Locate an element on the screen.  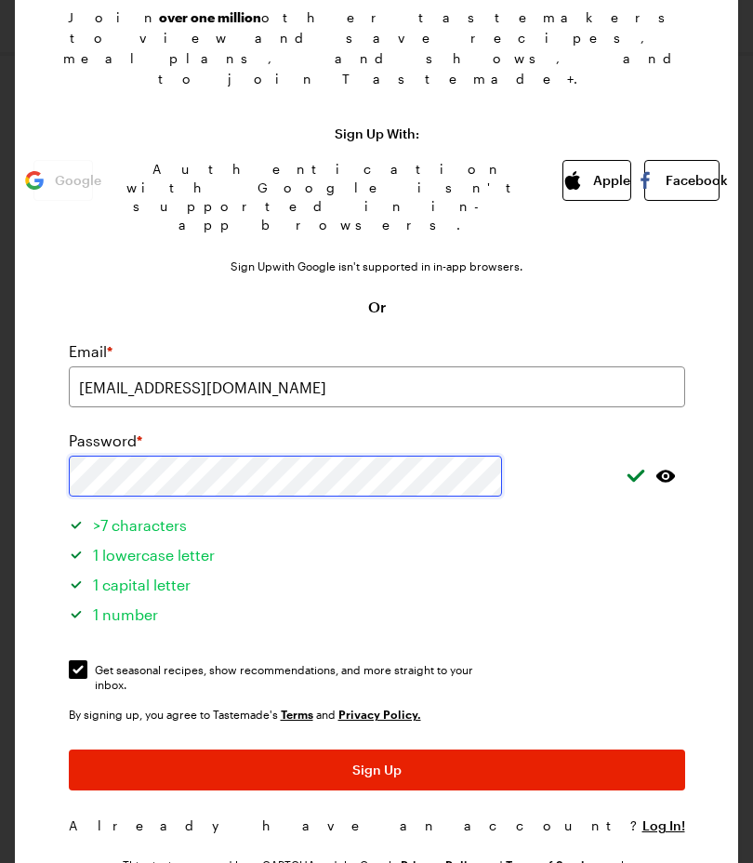
span: Sign Up is located at coordinates (376, 770).